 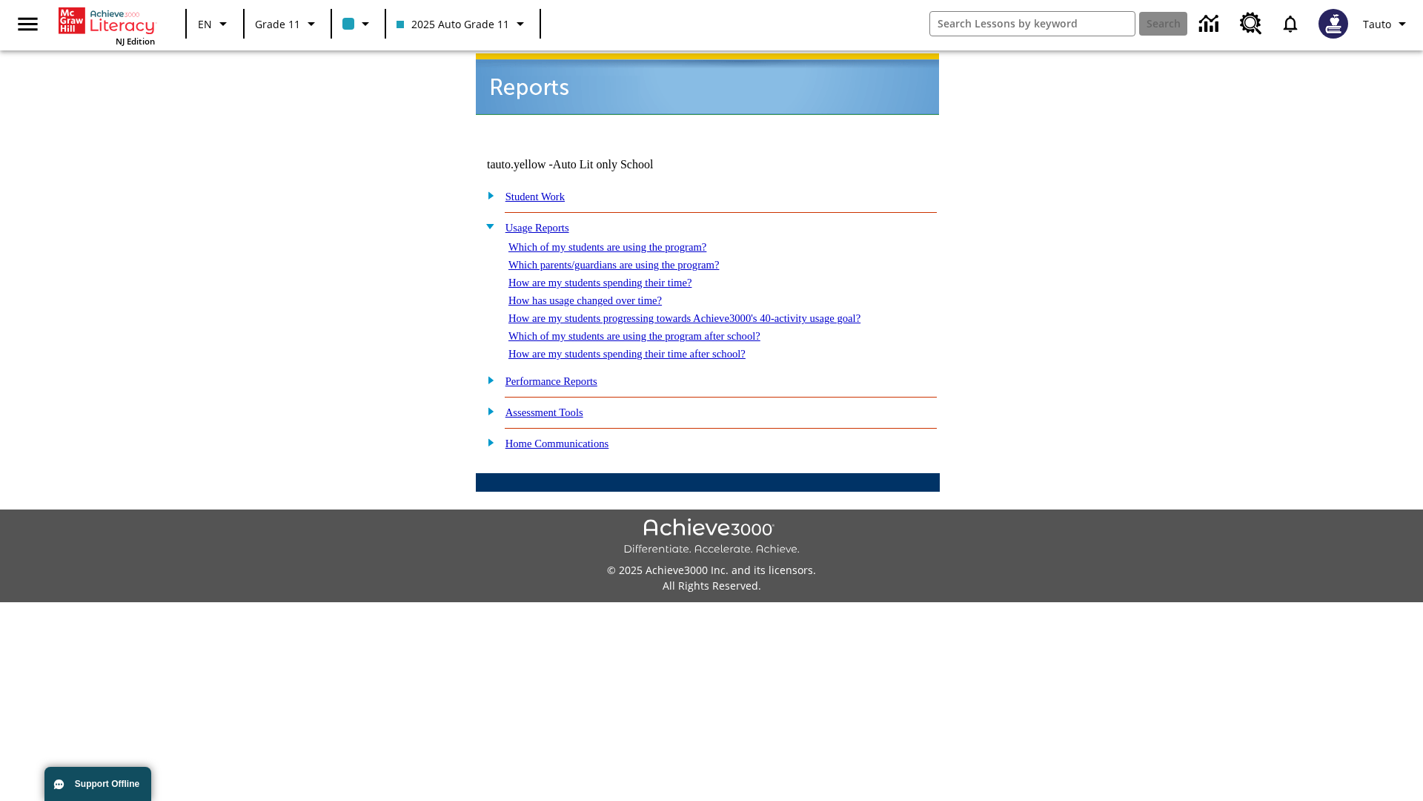 What do you see at coordinates (712, 537) in the screenshot?
I see `img: Achieve3000 Differentiate Accelerate Achieve` at bounding box center [712, 537].